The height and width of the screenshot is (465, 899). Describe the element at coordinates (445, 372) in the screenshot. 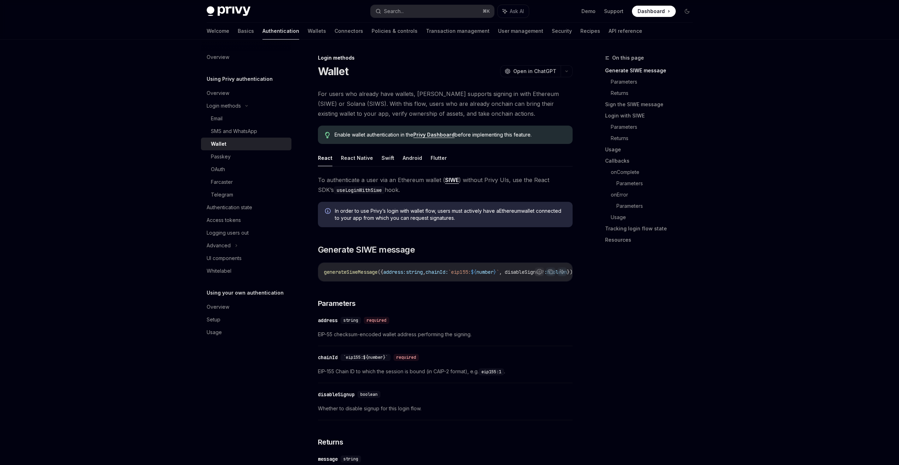

I see `span: EIP-155 Chain ID to which the session is bound (in CAIP-2 format), e.g. .` at that location.